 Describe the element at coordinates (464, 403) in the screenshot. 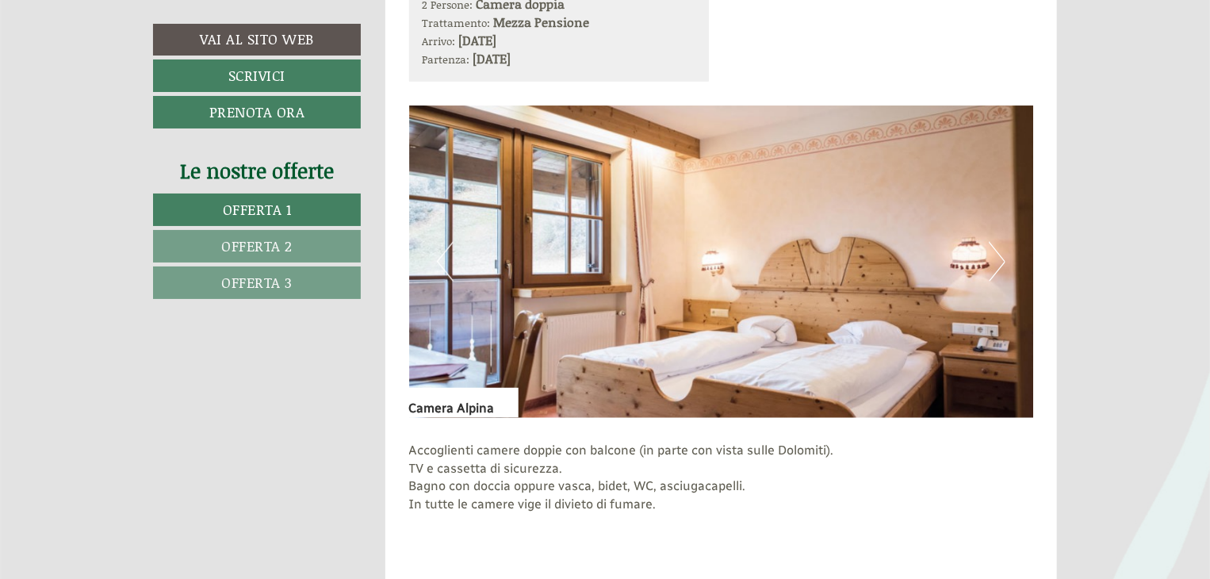

I see `div: Camera Alpina` at that location.